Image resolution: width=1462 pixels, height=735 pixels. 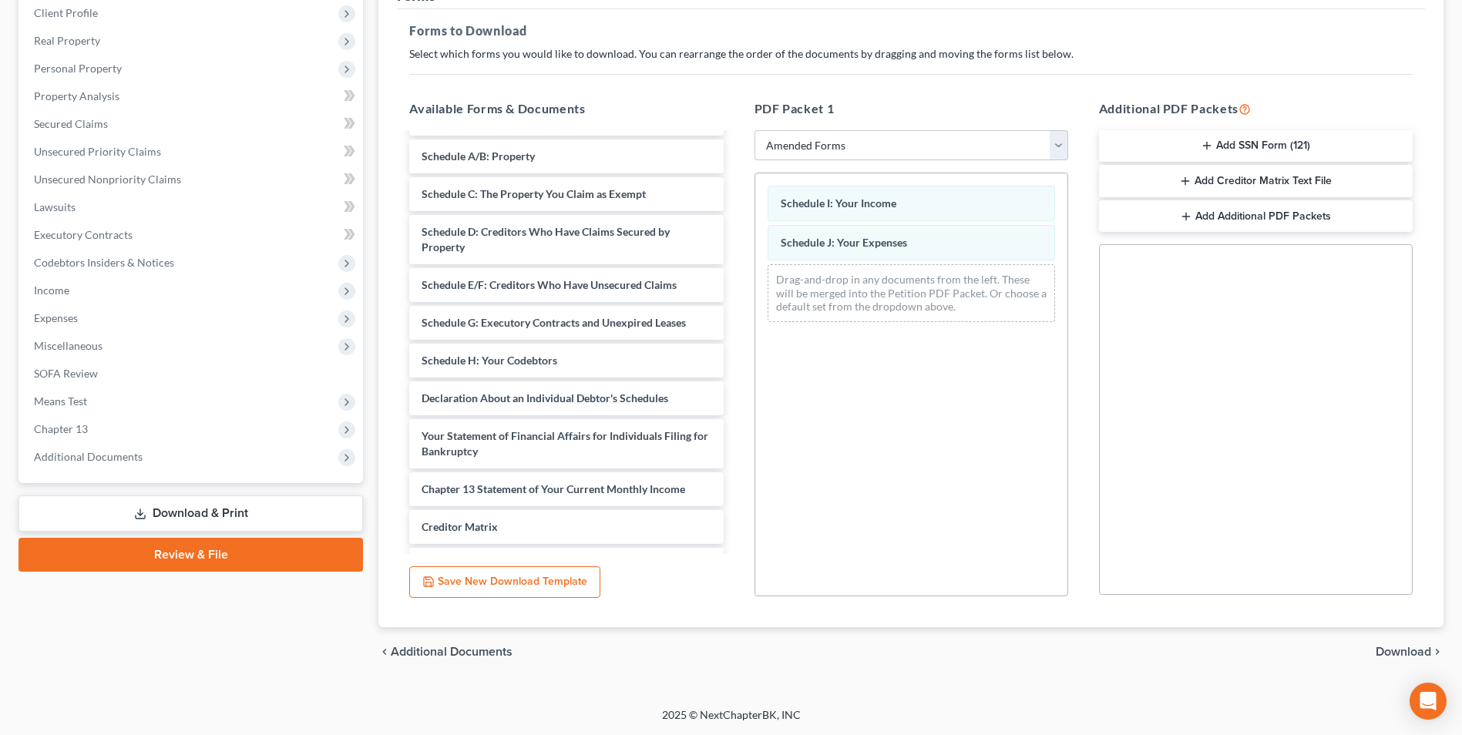 I want to click on span: Miscellaneous, so click(x=68, y=345).